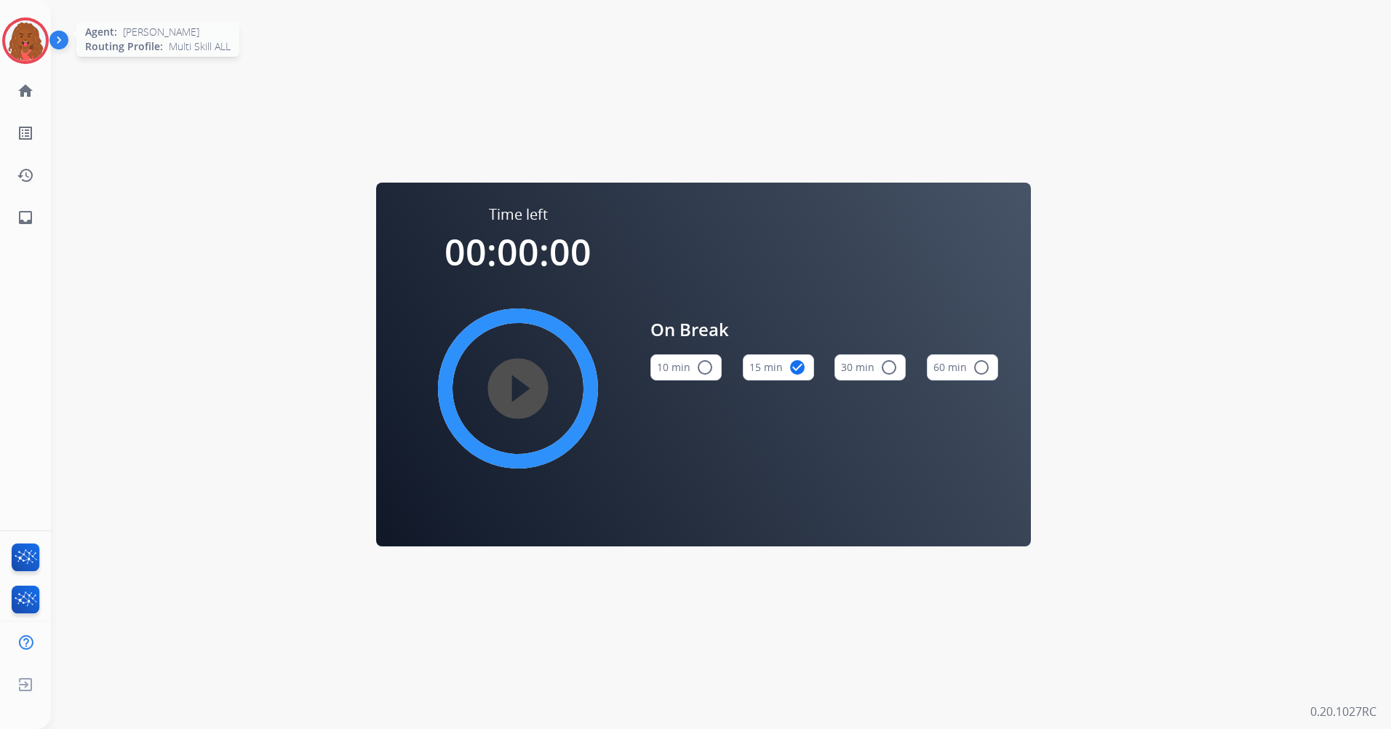 This screenshot has width=1391, height=729. Describe the element at coordinates (25, 41) in the screenshot. I see `img: avatar` at that location.